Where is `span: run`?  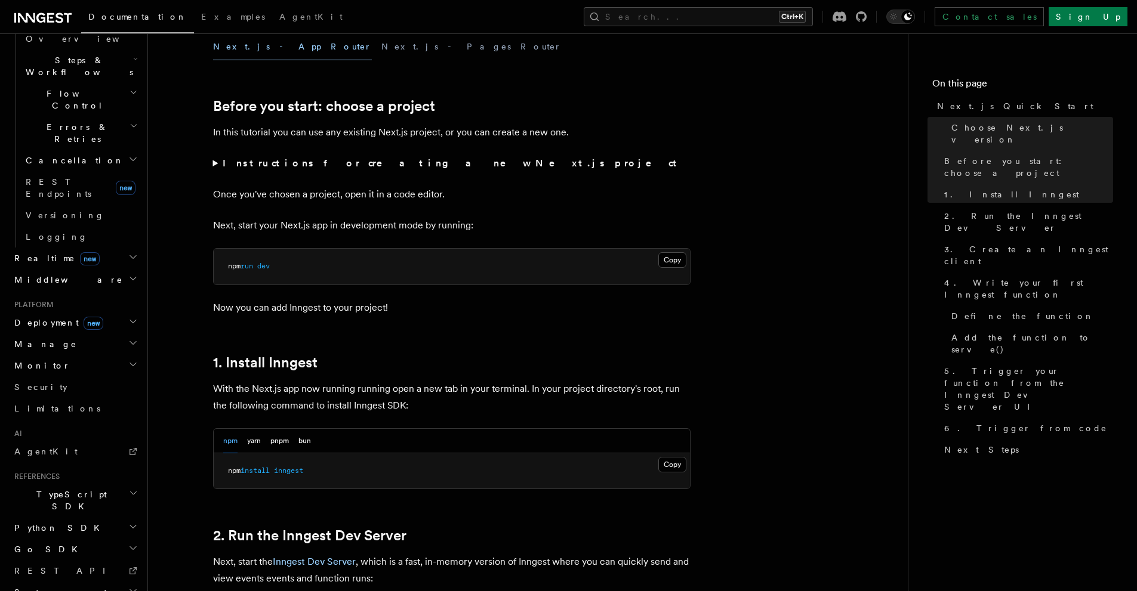
span: run is located at coordinates (246, 266).